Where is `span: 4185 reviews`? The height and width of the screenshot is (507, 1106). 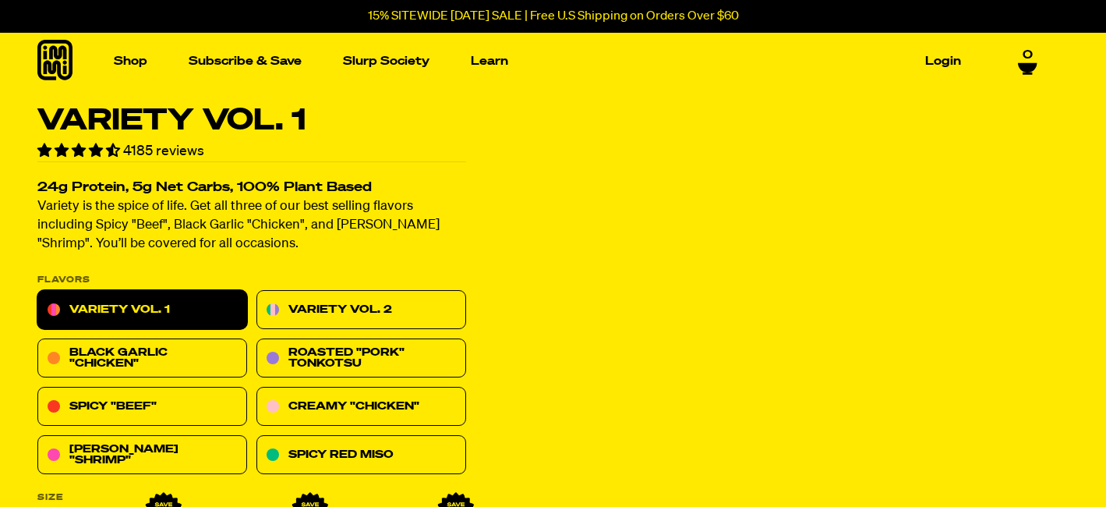
span: 4185 reviews is located at coordinates (164, 151).